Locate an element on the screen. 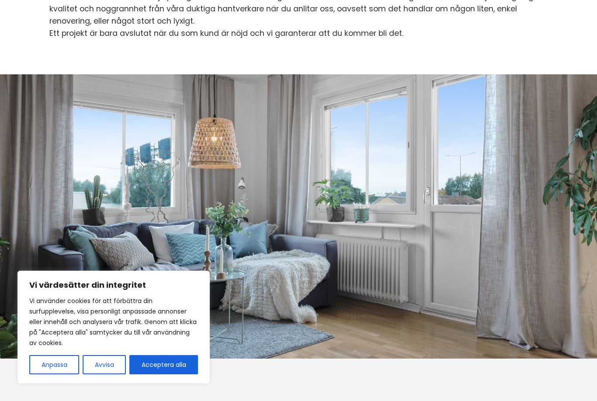 This screenshot has width=597, height=401. button: Anpassa is located at coordinates (54, 364).